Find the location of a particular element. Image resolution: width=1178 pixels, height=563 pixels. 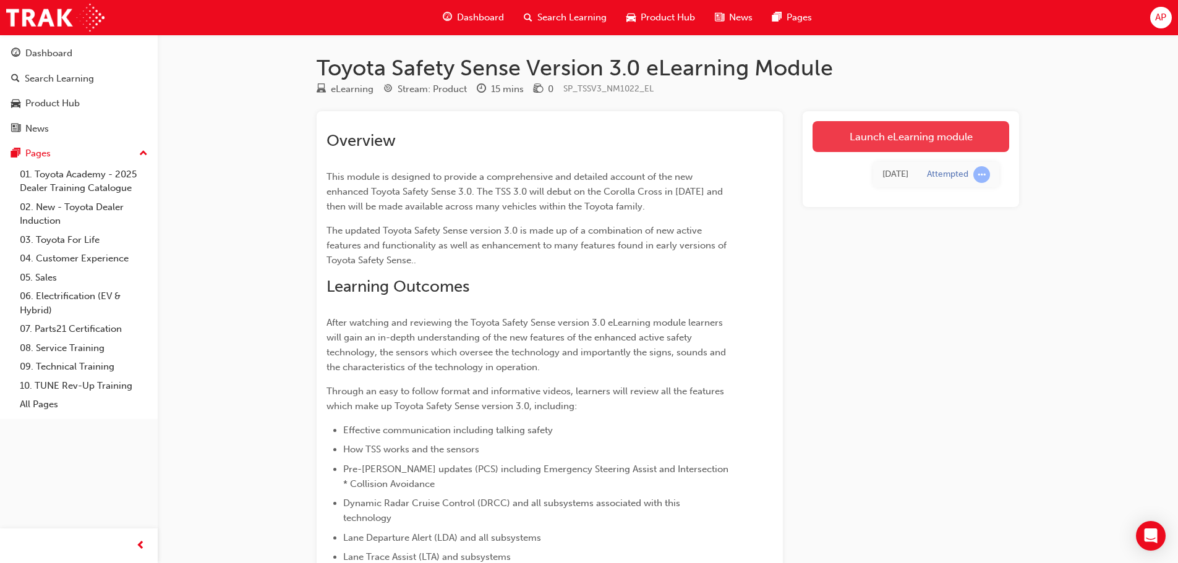

div: Duration is located at coordinates (500, 89).